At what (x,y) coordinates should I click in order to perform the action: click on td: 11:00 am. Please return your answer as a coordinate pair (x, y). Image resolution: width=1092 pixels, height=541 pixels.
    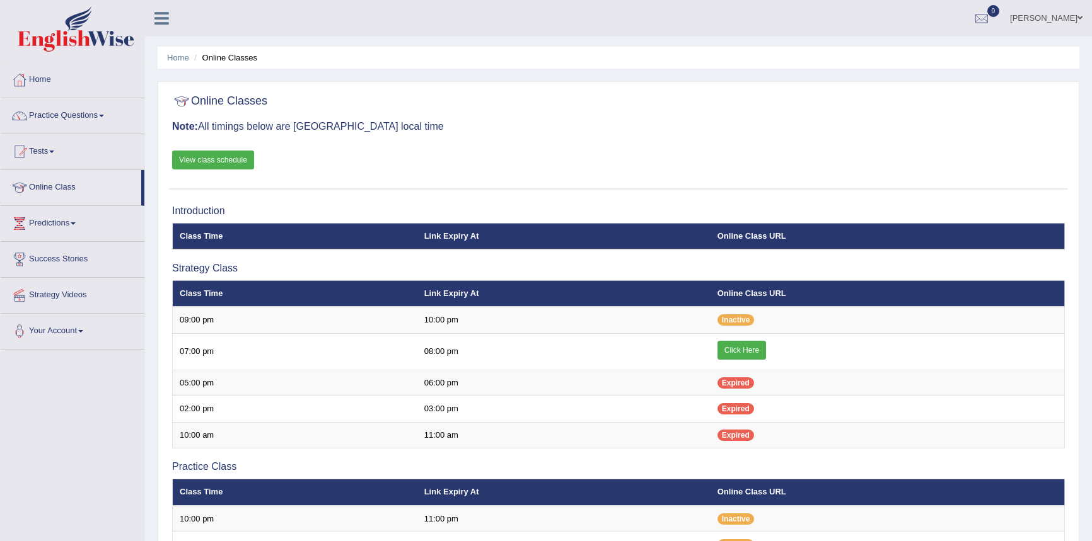
    Looking at the image, I should click on (563, 436).